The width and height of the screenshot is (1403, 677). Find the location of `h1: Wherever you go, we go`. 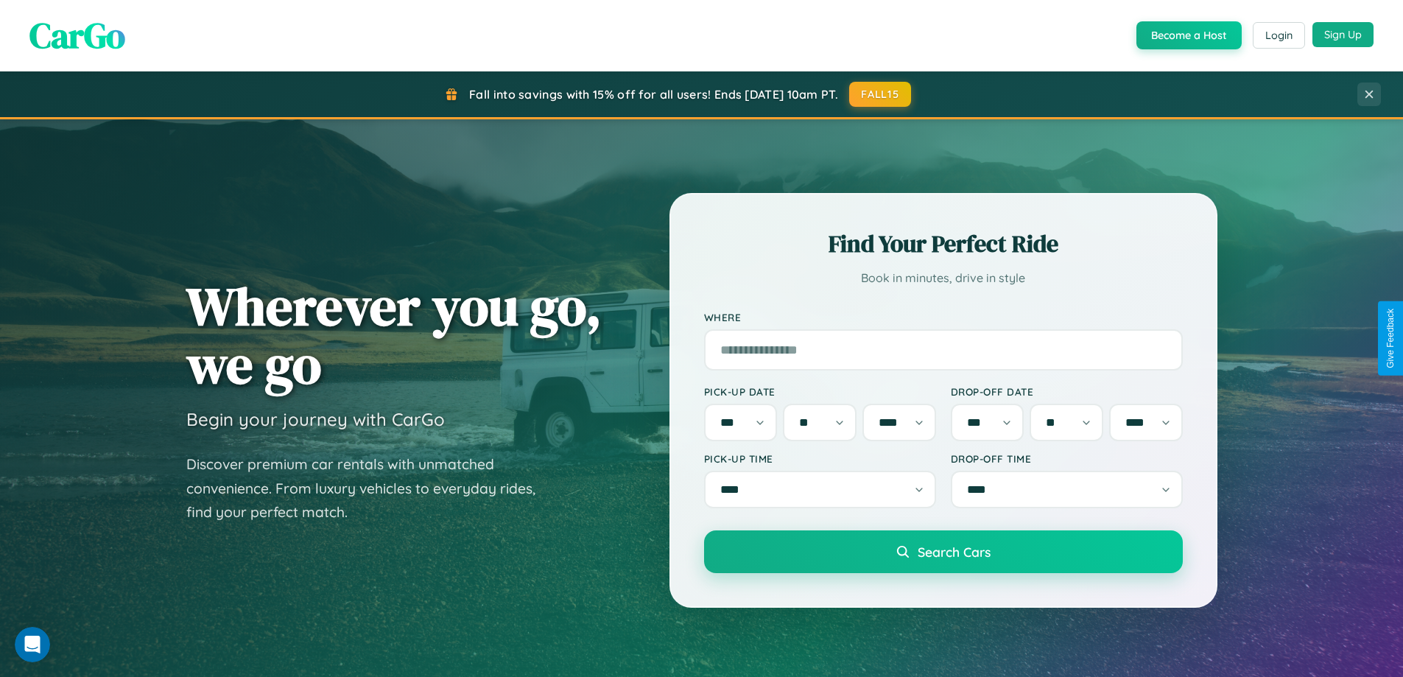

h1: Wherever you go, we go is located at coordinates (394, 335).